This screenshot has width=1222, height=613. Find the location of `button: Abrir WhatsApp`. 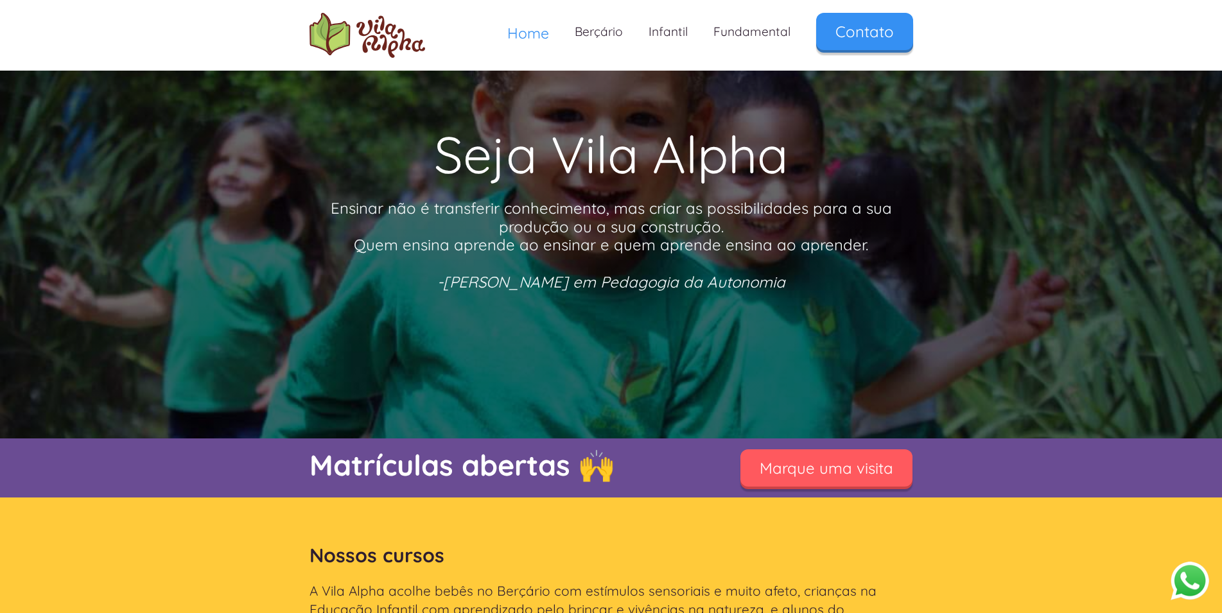

button: Abrir WhatsApp is located at coordinates (1190, 581).